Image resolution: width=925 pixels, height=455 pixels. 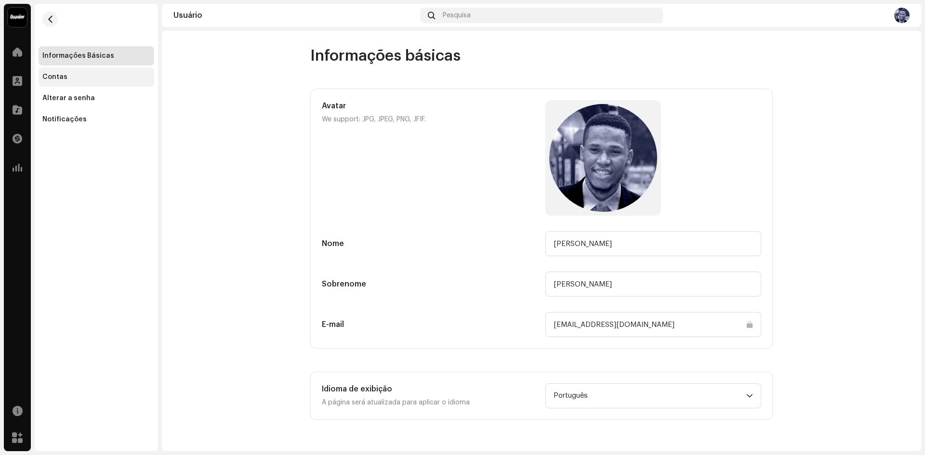 I want to click on re-m-nav-item: Informações Básicas, so click(x=96, y=56).